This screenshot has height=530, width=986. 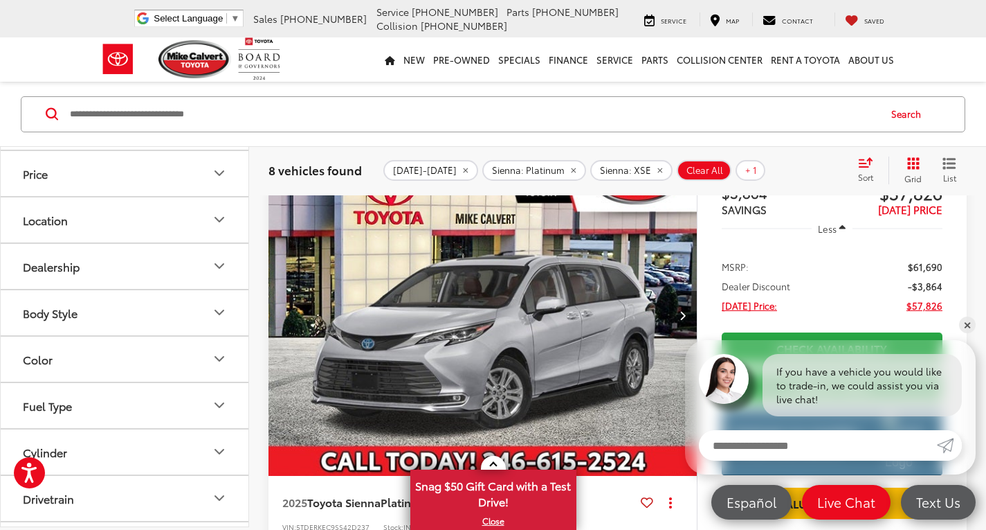 What do you see at coordinates (125, 404) in the screenshot?
I see `button: Fuel TypeFuel Type` at bounding box center [125, 404].